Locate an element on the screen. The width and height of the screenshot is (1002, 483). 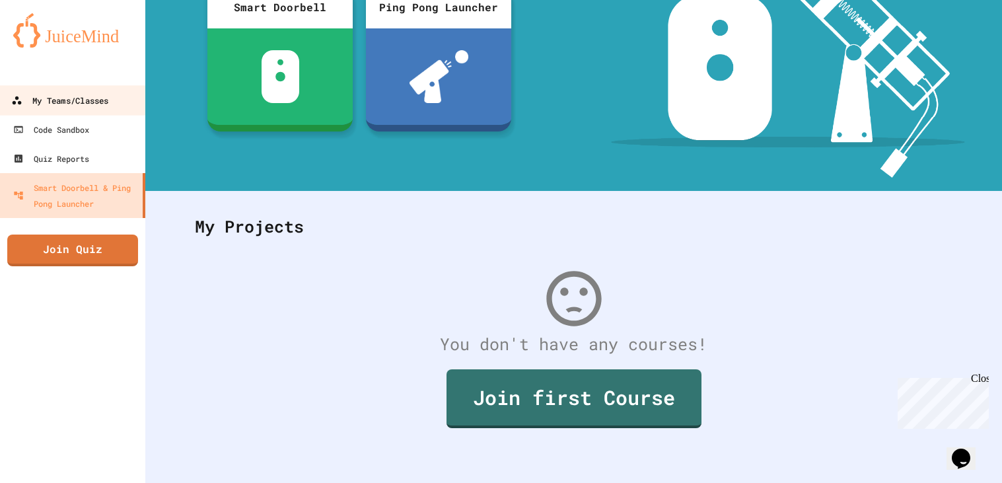
a: Join Quiz is located at coordinates (73, 250).